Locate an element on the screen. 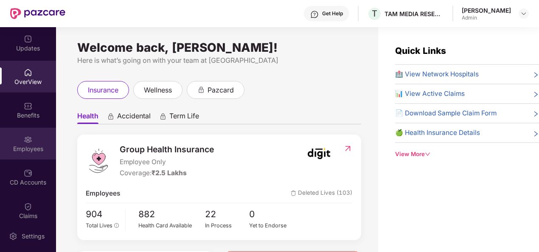 This screenshot has height=252, width=539. div: In Process is located at coordinates (227, 226).